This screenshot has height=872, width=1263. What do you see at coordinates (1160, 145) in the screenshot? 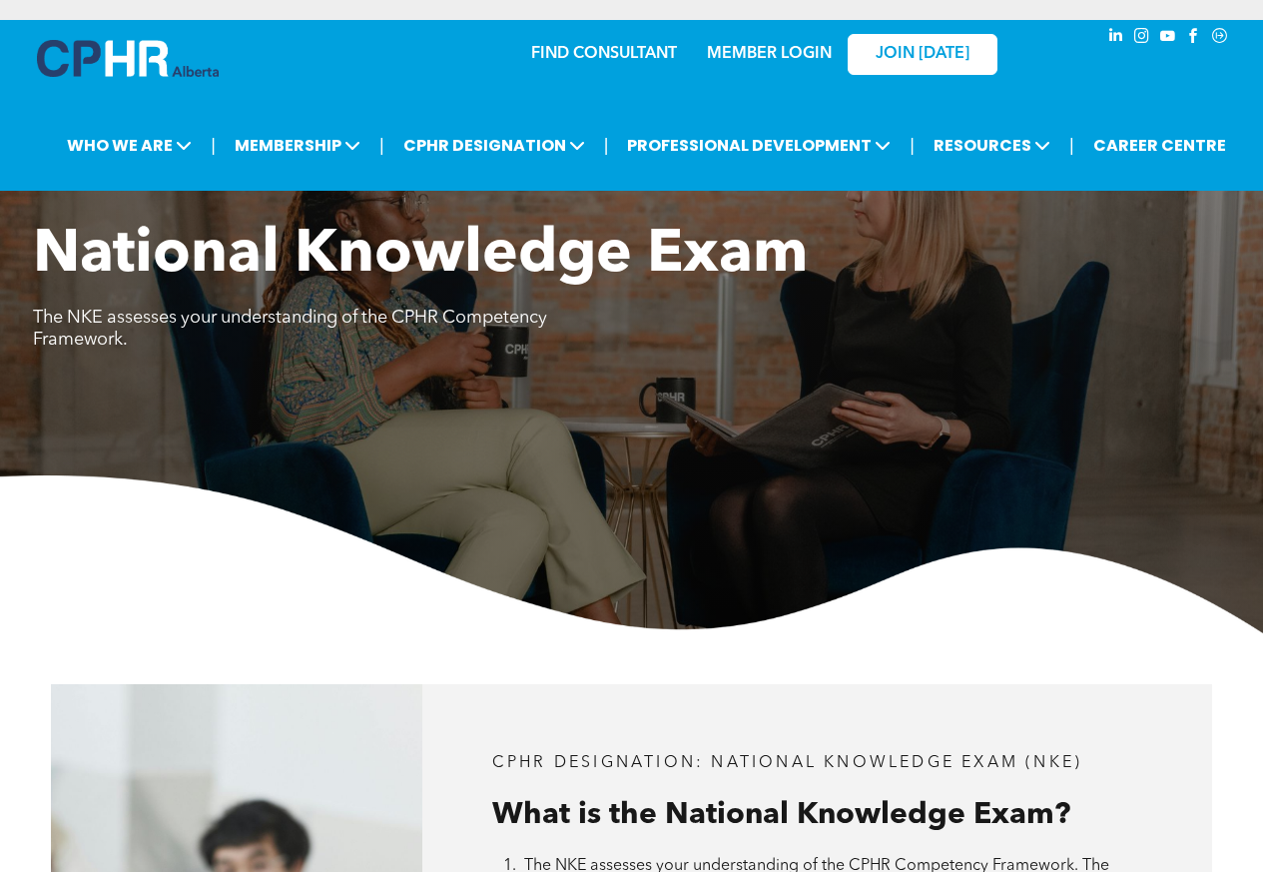
I see `a: CAREER CENTRE` at bounding box center [1160, 145].